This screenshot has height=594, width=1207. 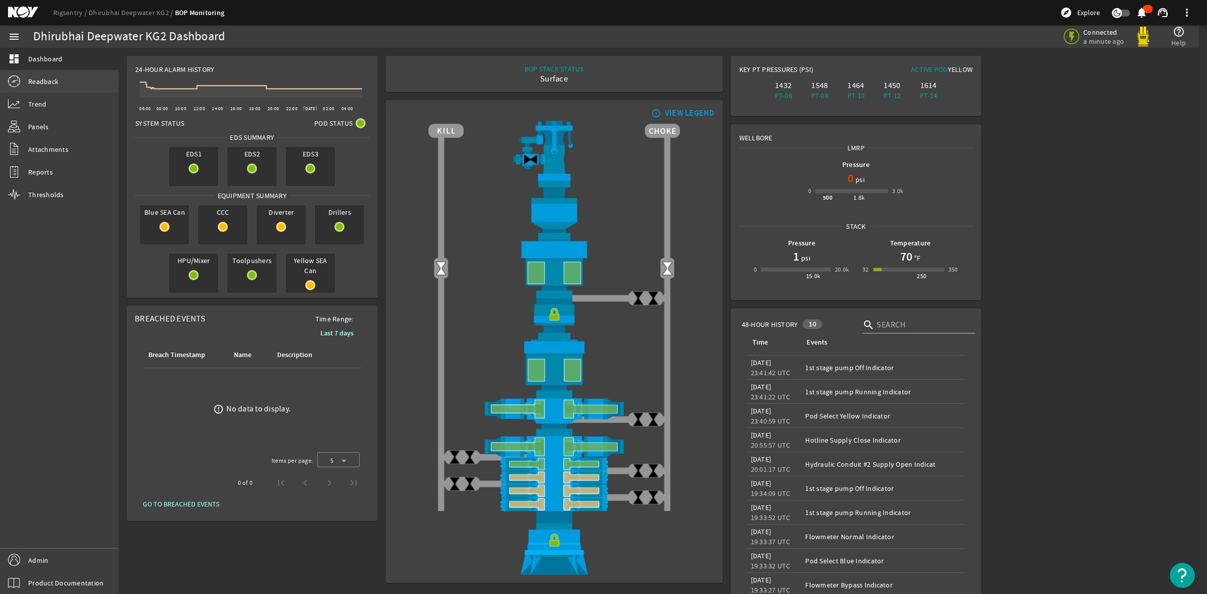 What do you see at coordinates (1142, 13) in the screenshot?
I see `mat-icon: notifications` at bounding box center [1142, 13].